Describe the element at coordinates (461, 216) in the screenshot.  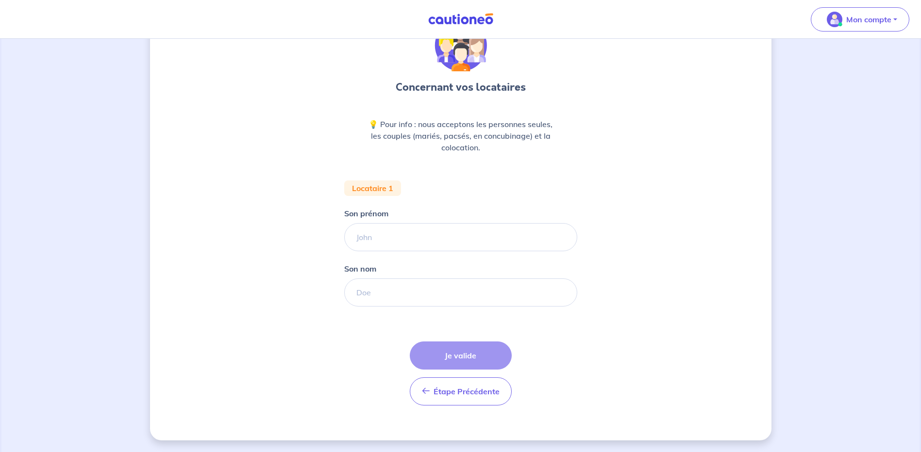
I see `div: NEW` at that location.